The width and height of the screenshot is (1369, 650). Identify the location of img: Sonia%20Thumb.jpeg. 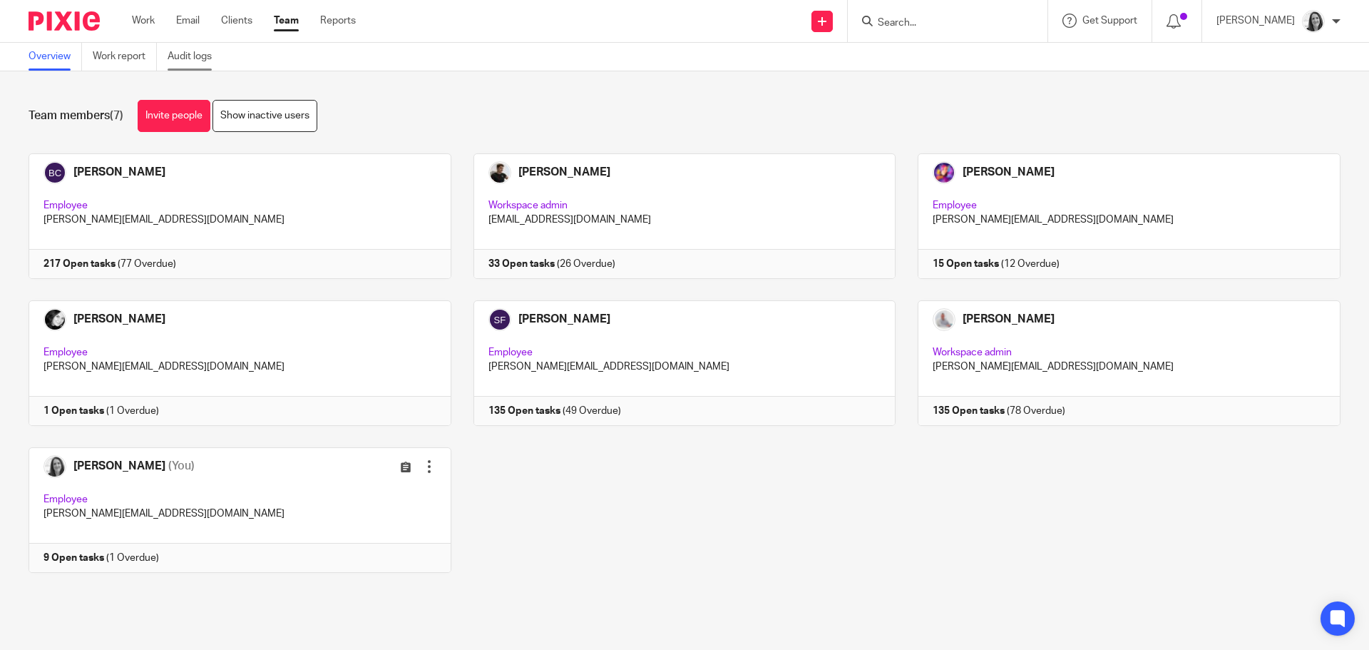
(1313, 21).